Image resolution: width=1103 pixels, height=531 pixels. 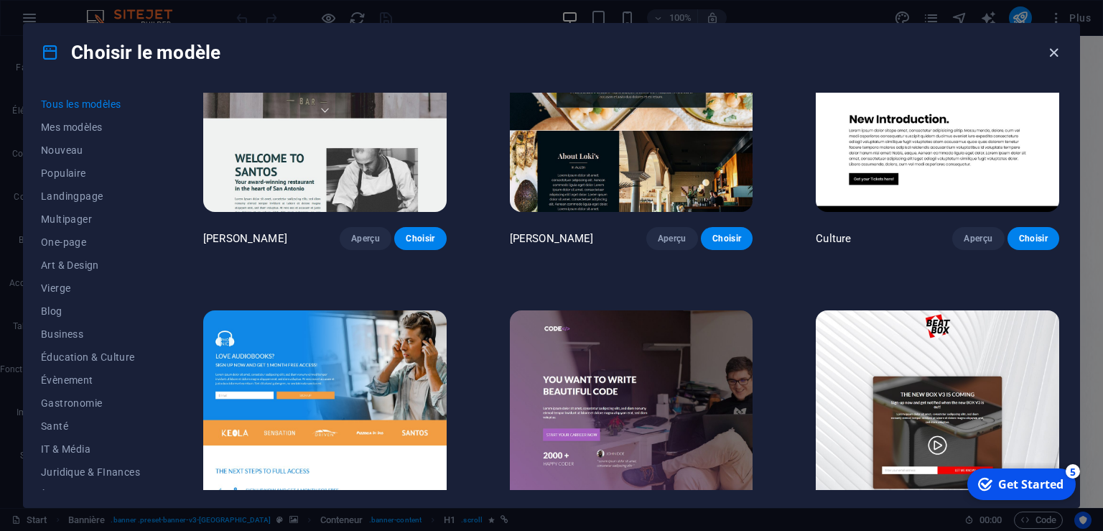 I want to click on span: IT & Média, so click(x=90, y=449).